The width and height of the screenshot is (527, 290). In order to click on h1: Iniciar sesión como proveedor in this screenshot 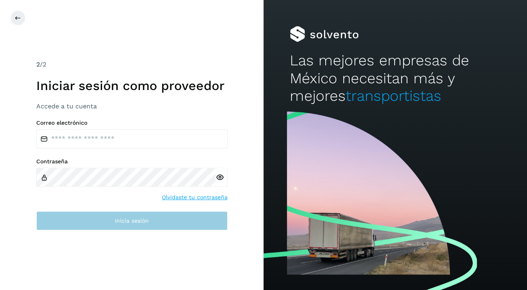, I will do `click(132, 86)`.